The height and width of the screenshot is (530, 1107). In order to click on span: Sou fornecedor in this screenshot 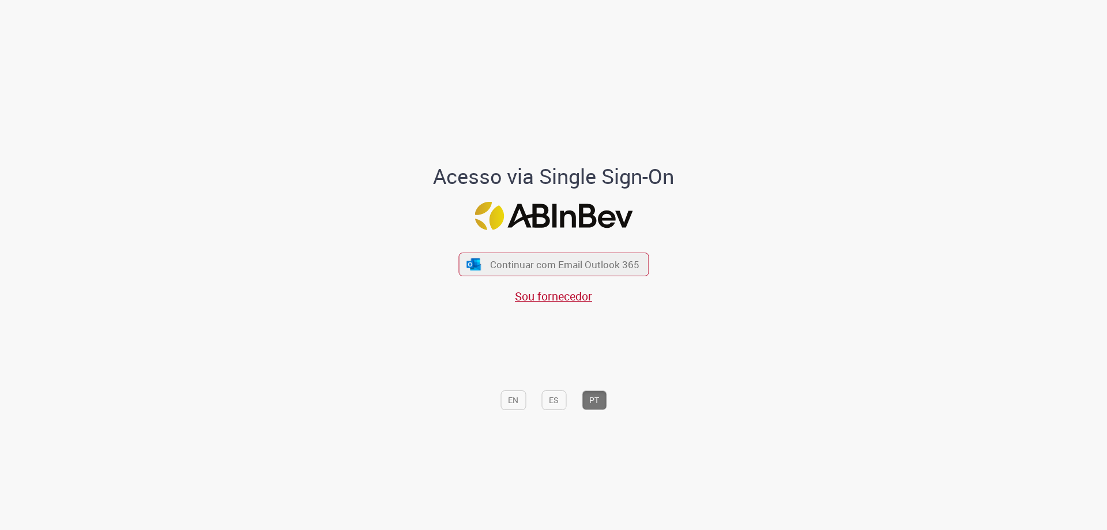, I will do `click(554, 296)`.